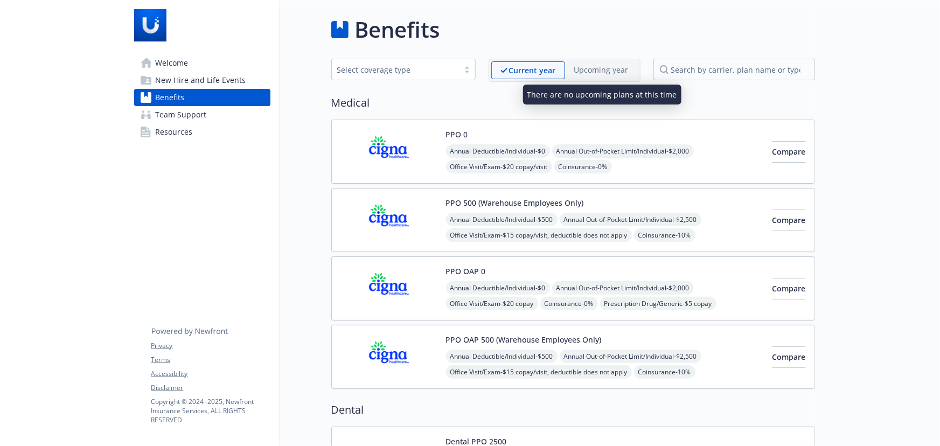  What do you see at coordinates (457, 134) in the screenshot?
I see `button: PPO 0` at bounding box center [457, 134].